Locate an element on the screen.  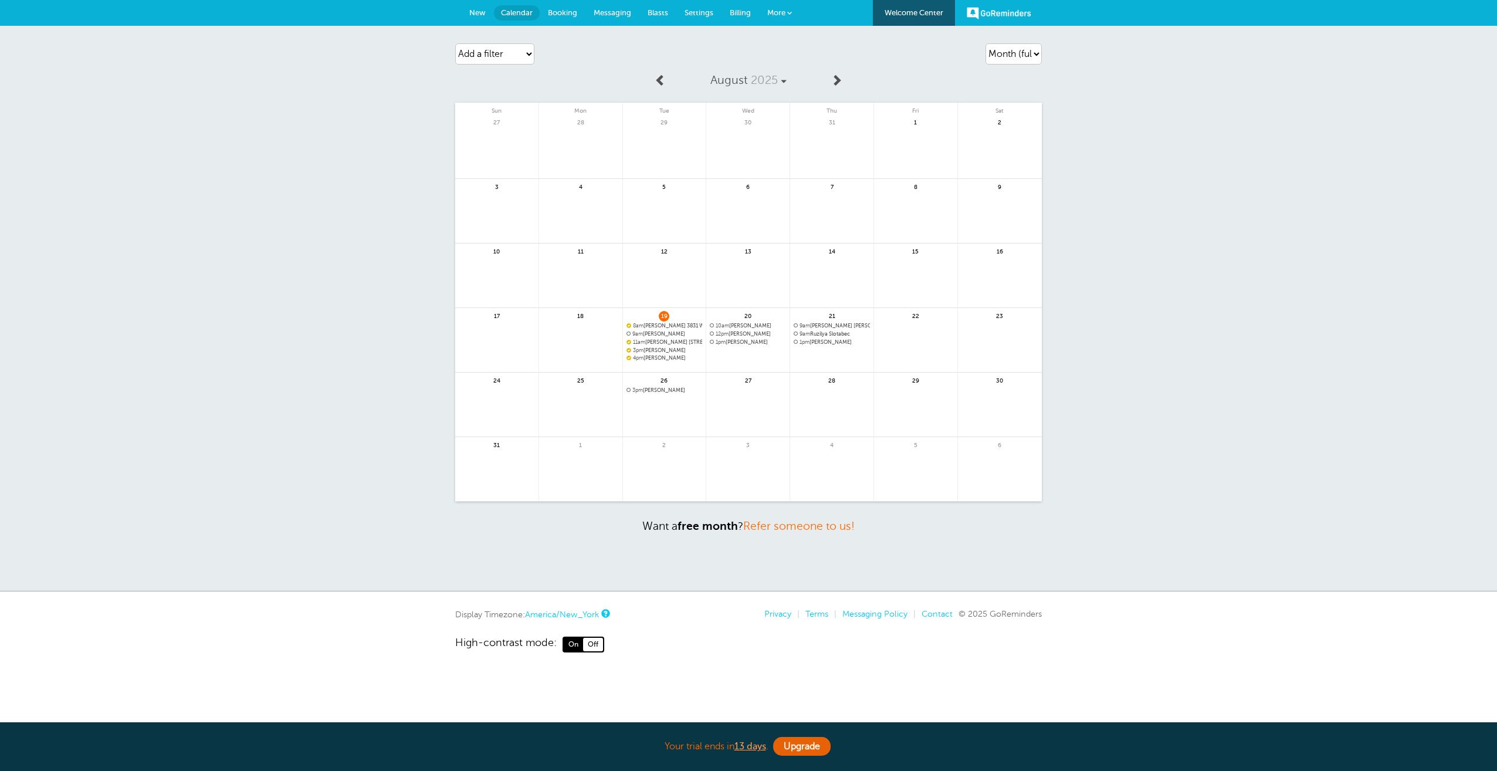
span: Blasts is located at coordinates (658, 12).